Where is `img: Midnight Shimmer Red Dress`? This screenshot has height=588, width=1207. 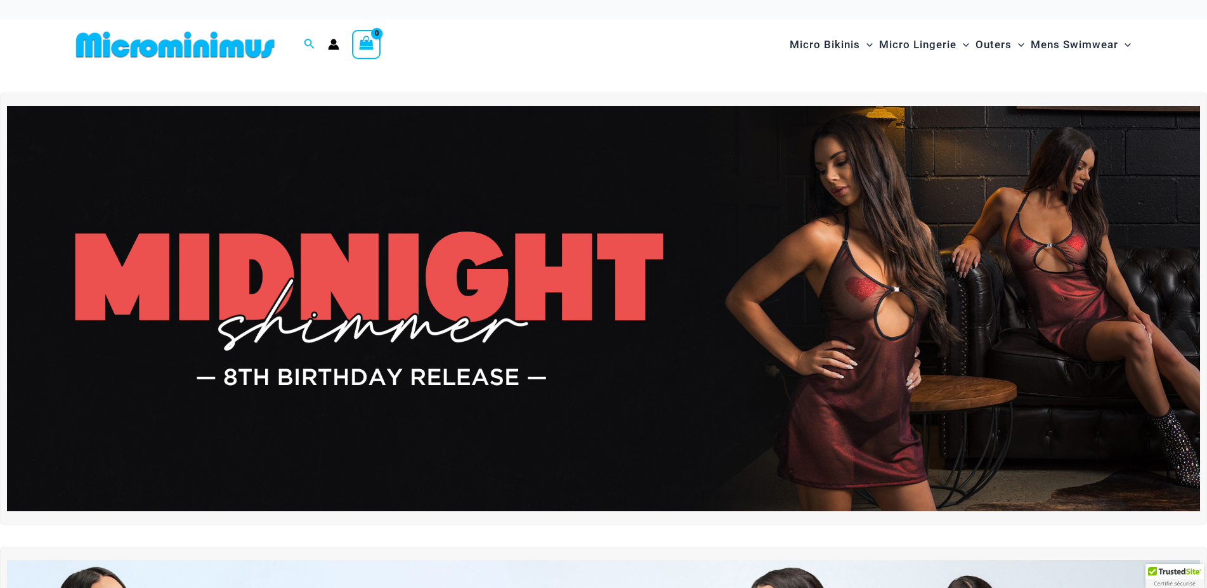 img: Midnight Shimmer Red Dress is located at coordinates (603, 308).